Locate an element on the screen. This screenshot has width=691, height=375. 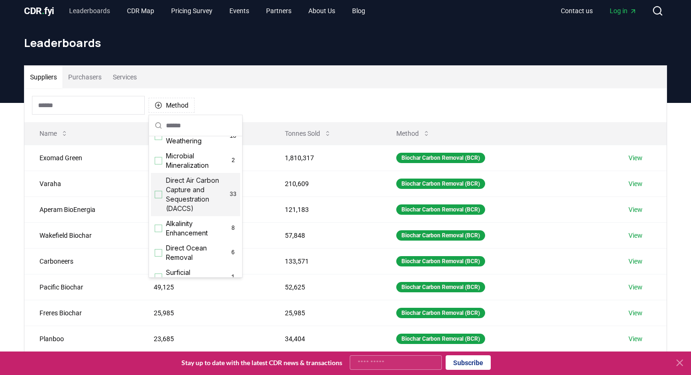
a: CDR Map is located at coordinates (141, 11).